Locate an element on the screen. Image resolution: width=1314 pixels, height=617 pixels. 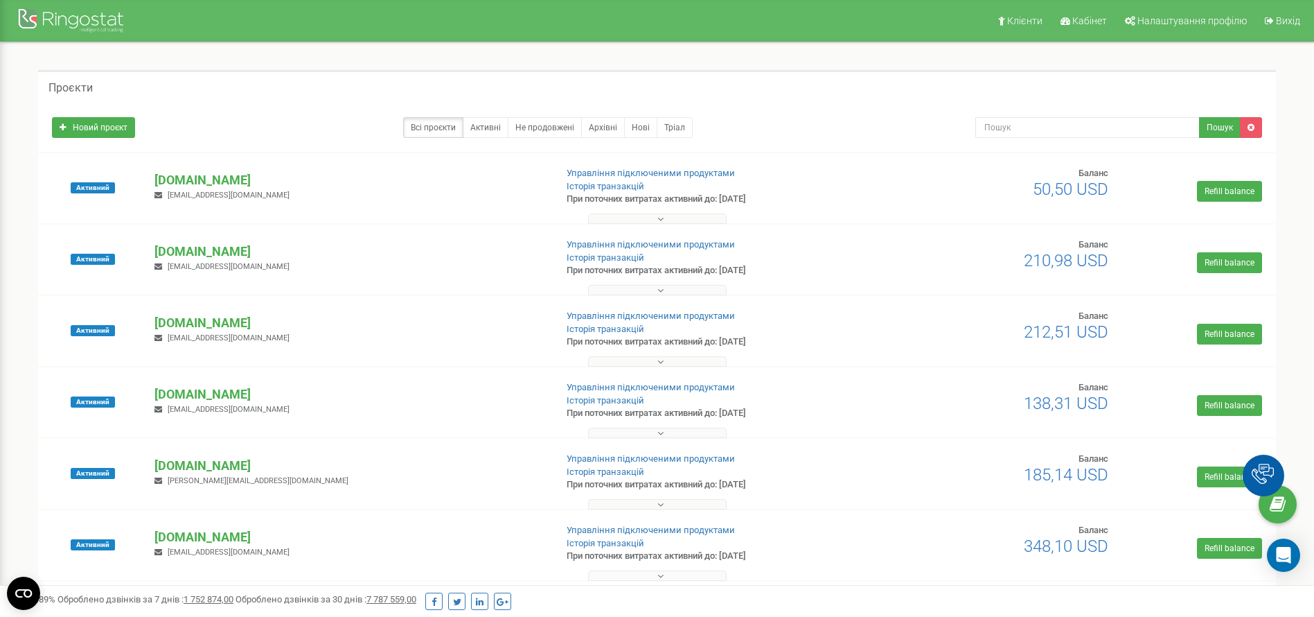
input: Пошук is located at coordinates (1088, 127).